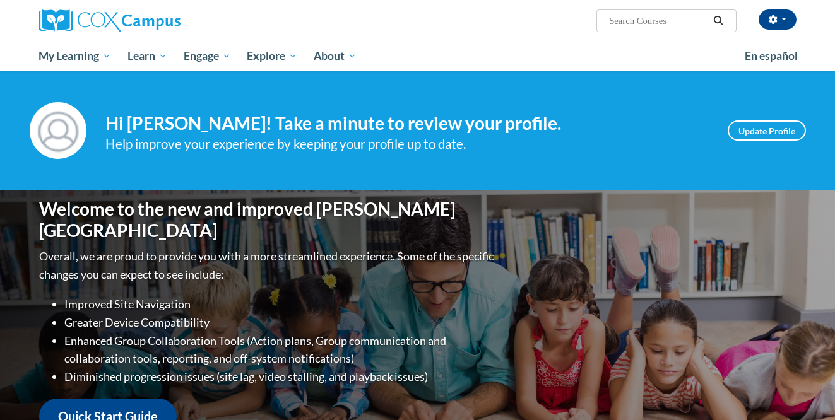 This screenshot has height=420, width=835. I want to click on li: Enhanced Group Collaboration Tools (Action plans, Group communication and collaboration tools, re..., so click(280, 350).